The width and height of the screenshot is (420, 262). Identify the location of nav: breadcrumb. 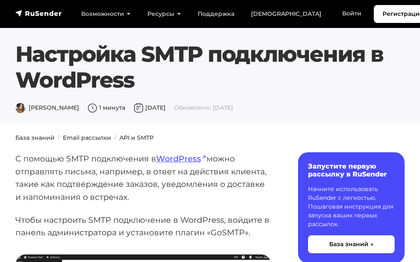
(210, 137).